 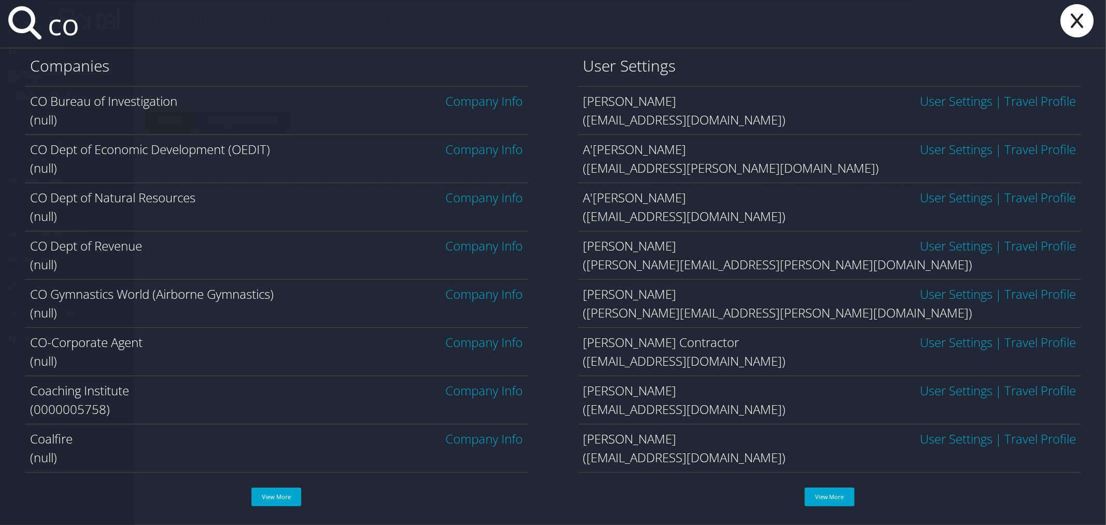 I want to click on span: Coalition for Fisheries Transparency, so click(x=128, y=486).